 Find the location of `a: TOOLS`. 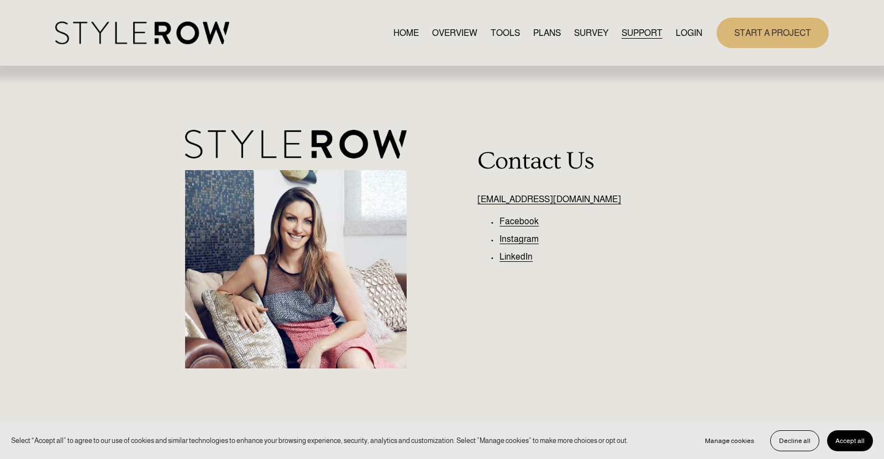

a: TOOLS is located at coordinates (505, 33).